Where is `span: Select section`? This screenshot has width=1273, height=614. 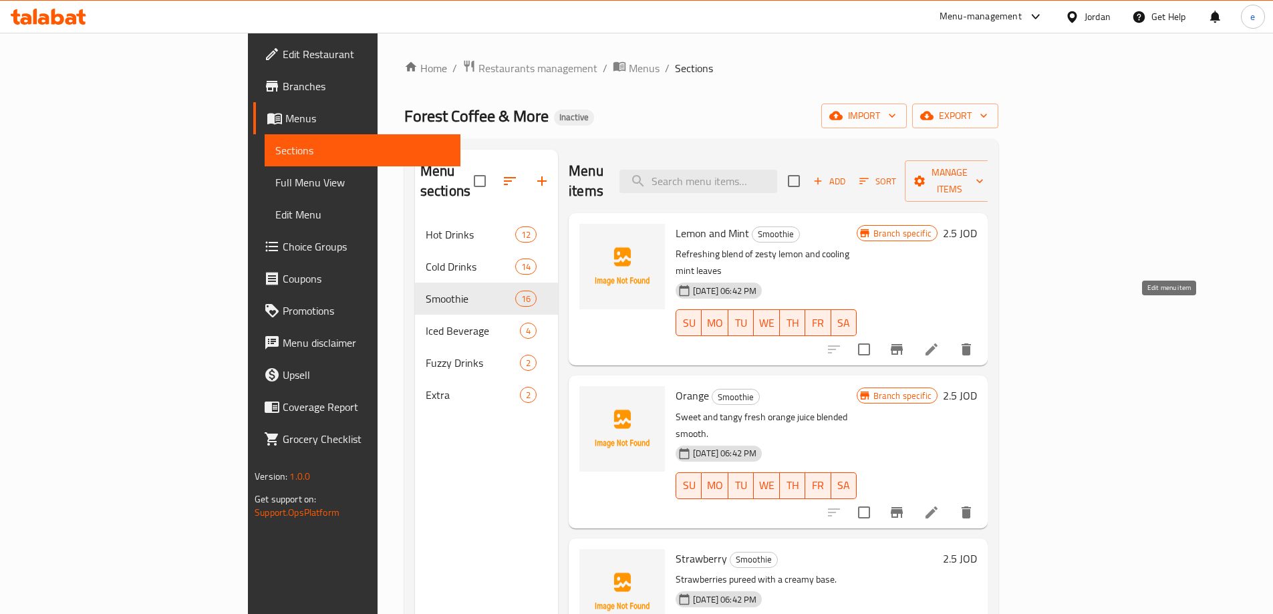
span: Select section is located at coordinates (794, 181).